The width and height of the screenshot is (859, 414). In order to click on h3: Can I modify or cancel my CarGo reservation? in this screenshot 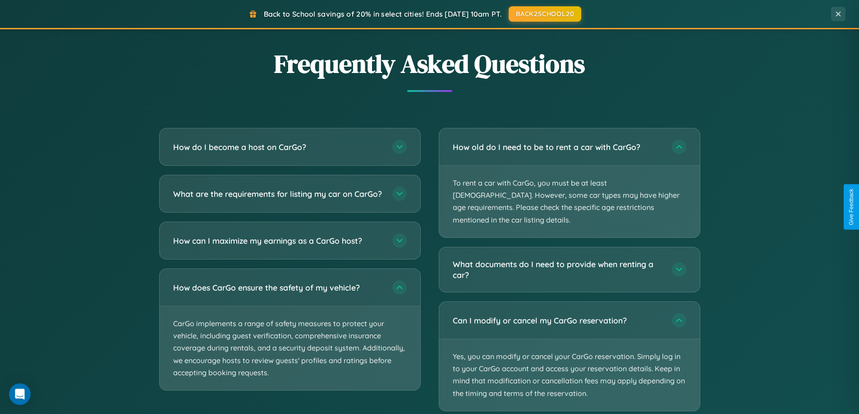, I will do `click(558, 321)`.